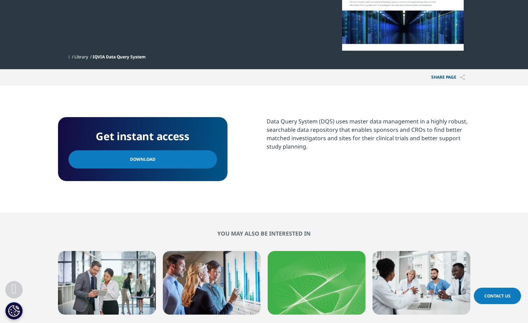  I want to click on span: Contact Us, so click(497, 296).